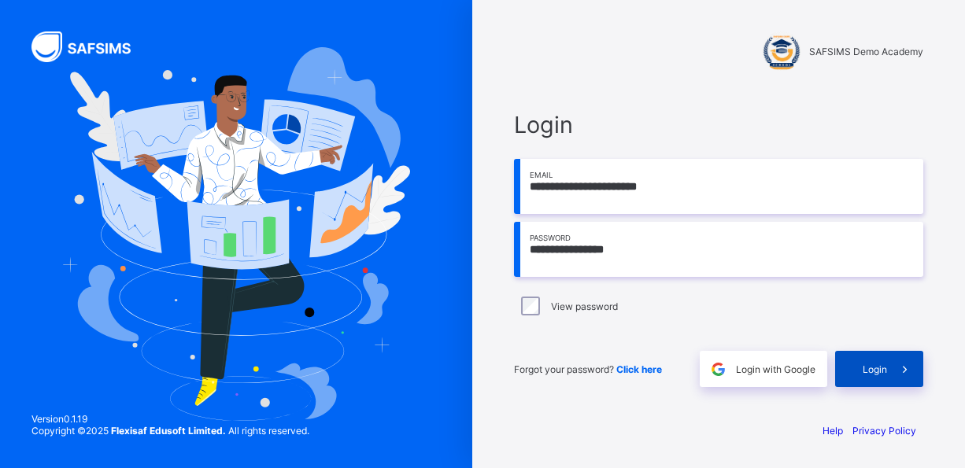 Image resolution: width=965 pixels, height=468 pixels. Describe the element at coordinates (639, 369) in the screenshot. I see `a: Click here` at that location.